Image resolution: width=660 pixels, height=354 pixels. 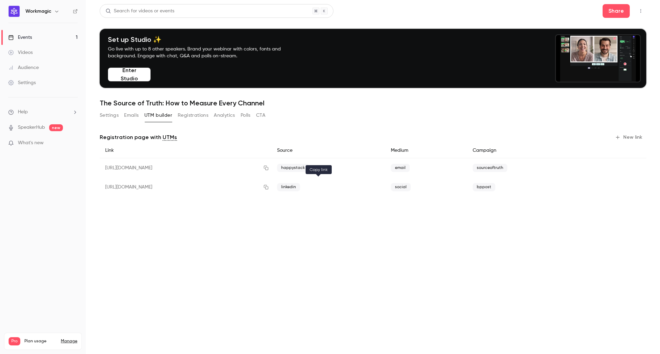 What do you see at coordinates (186, 151) in the screenshot?
I see `div: Link` at bounding box center [186, 151].